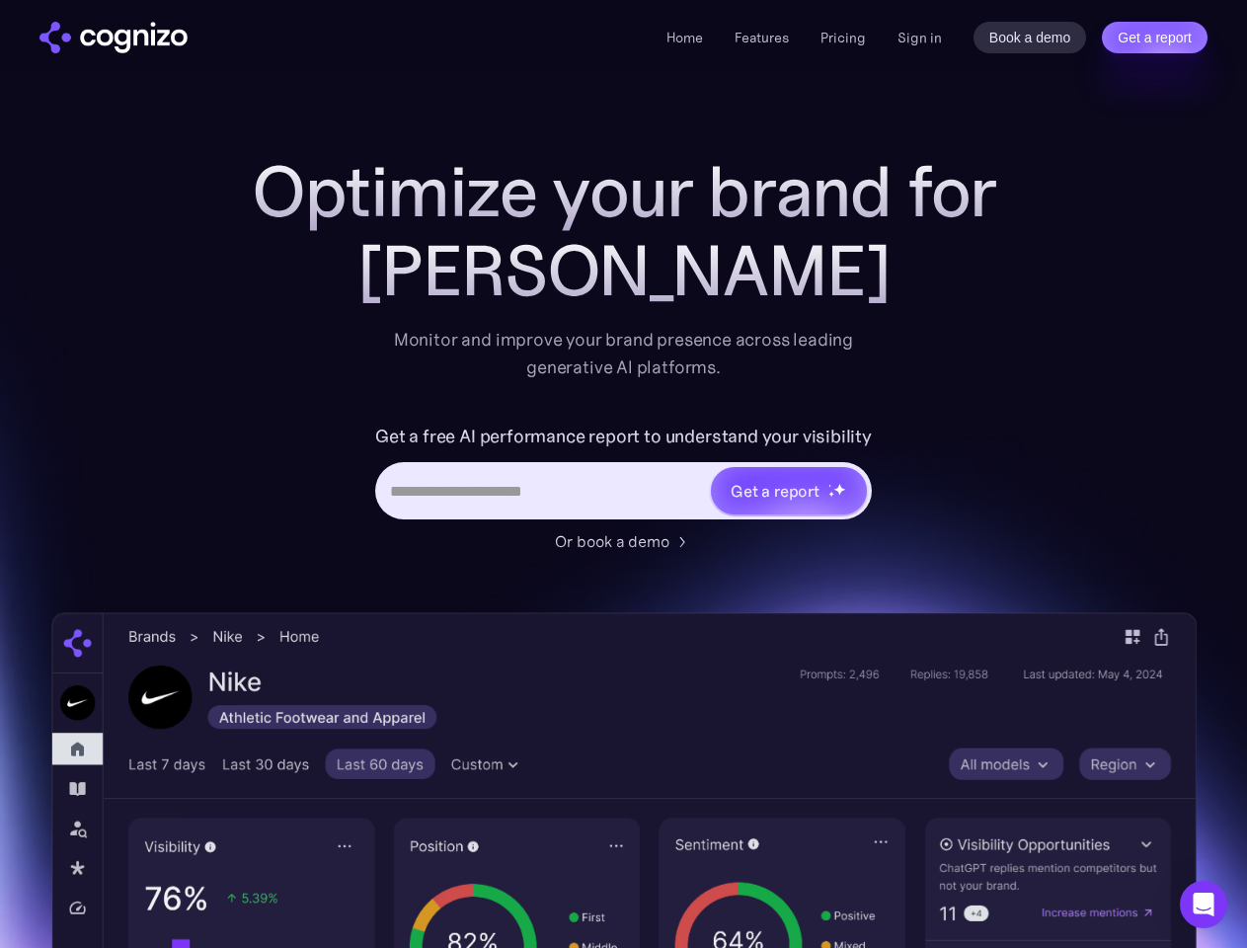  What do you see at coordinates (843, 38) in the screenshot?
I see `a: Pricing` at bounding box center [843, 38].